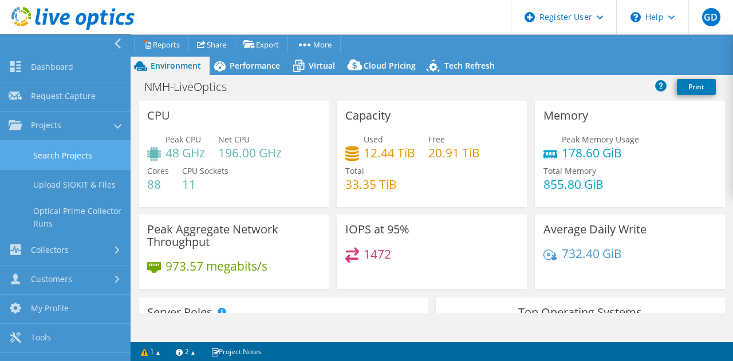 The width and height of the screenshot is (733, 361). What do you see at coordinates (158, 184) in the screenshot?
I see `h4: 88` at bounding box center [158, 184].